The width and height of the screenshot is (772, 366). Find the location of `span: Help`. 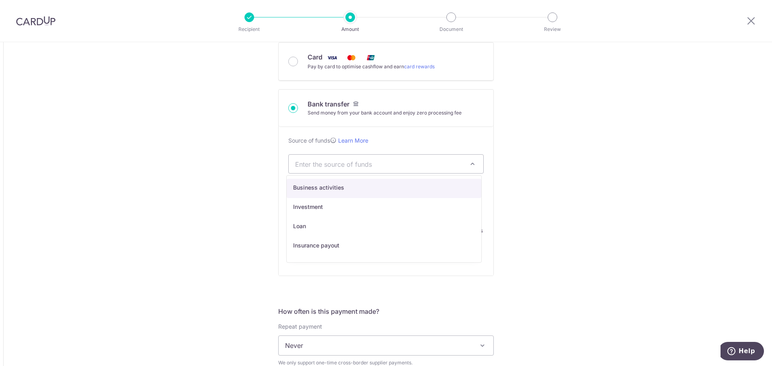

span: Help is located at coordinates (26, 9).